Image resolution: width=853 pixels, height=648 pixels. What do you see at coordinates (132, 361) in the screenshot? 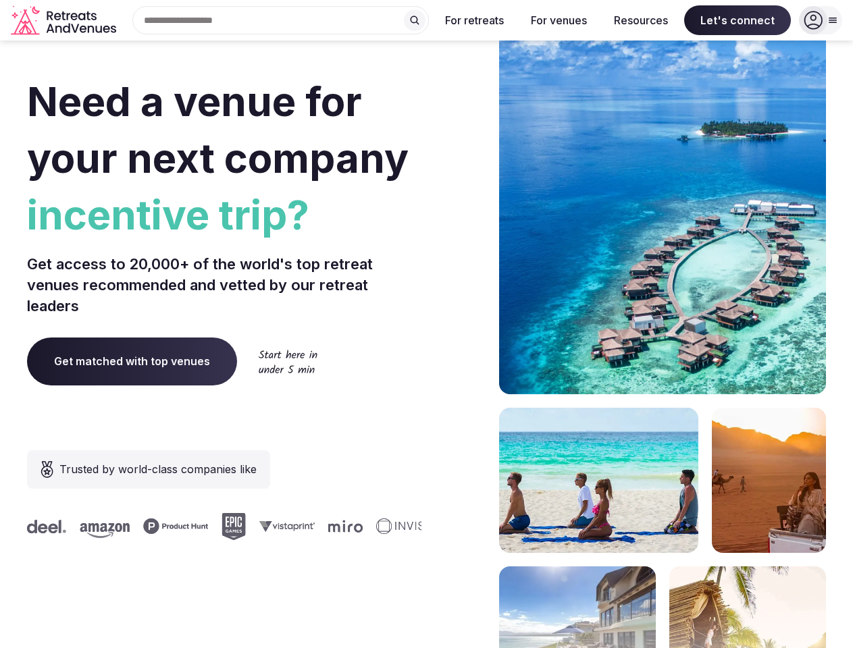
I see `span: Get matched with top venues` at bounding box center [132, 361].